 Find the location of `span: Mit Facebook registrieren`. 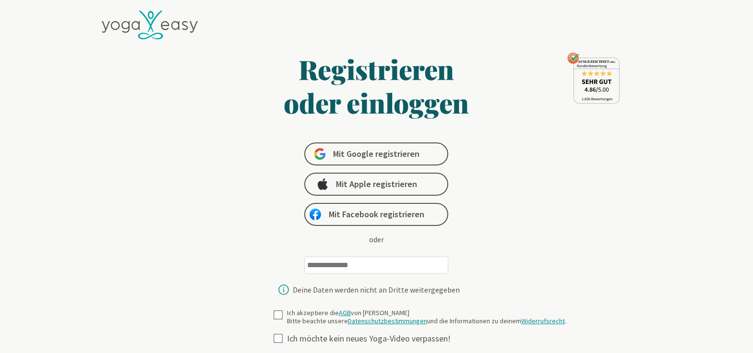

span: Mit Facebook registrieren is located at coordinates (376, 214).